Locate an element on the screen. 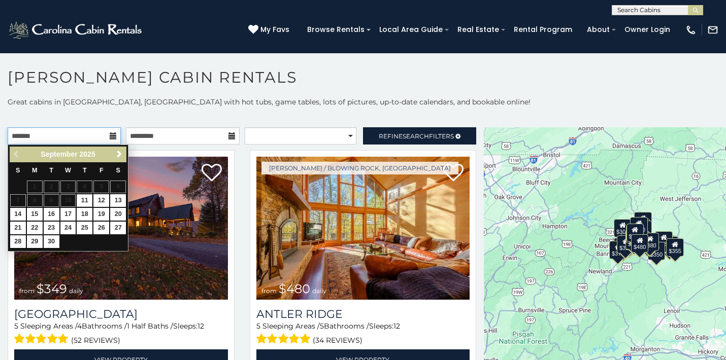  a: 22 is located at coordinates (35, 228).